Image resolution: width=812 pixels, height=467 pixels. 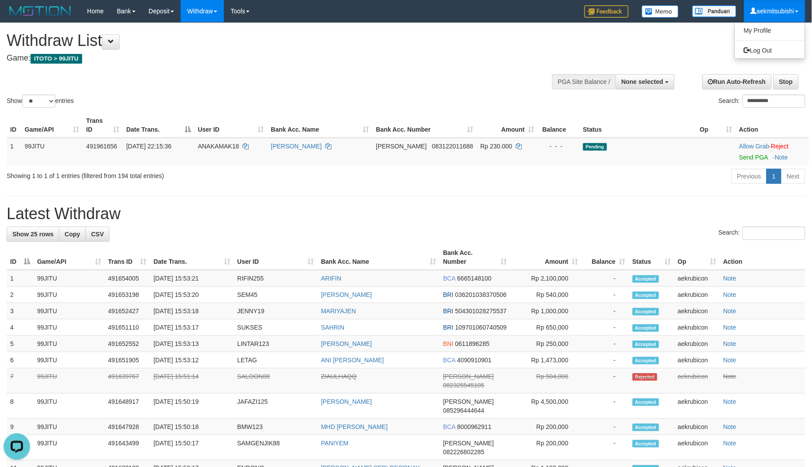 I want to click on span: ANAKAMAK18, so click(x=218, y=146).